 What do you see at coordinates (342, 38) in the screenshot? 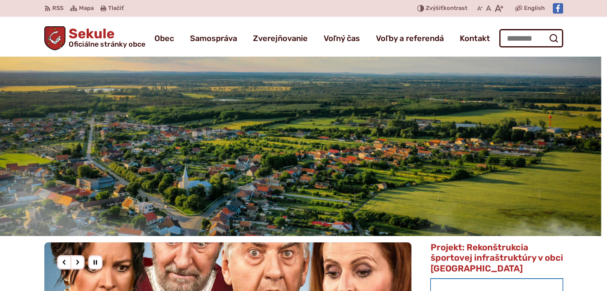
I see `span: Voľný čas` at bounding box center [342, 38].